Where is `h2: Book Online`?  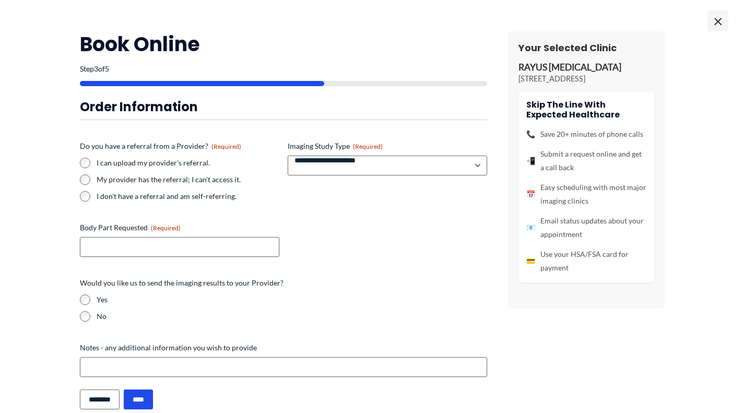 h2: Book Online is located at coordinates (283, 44).